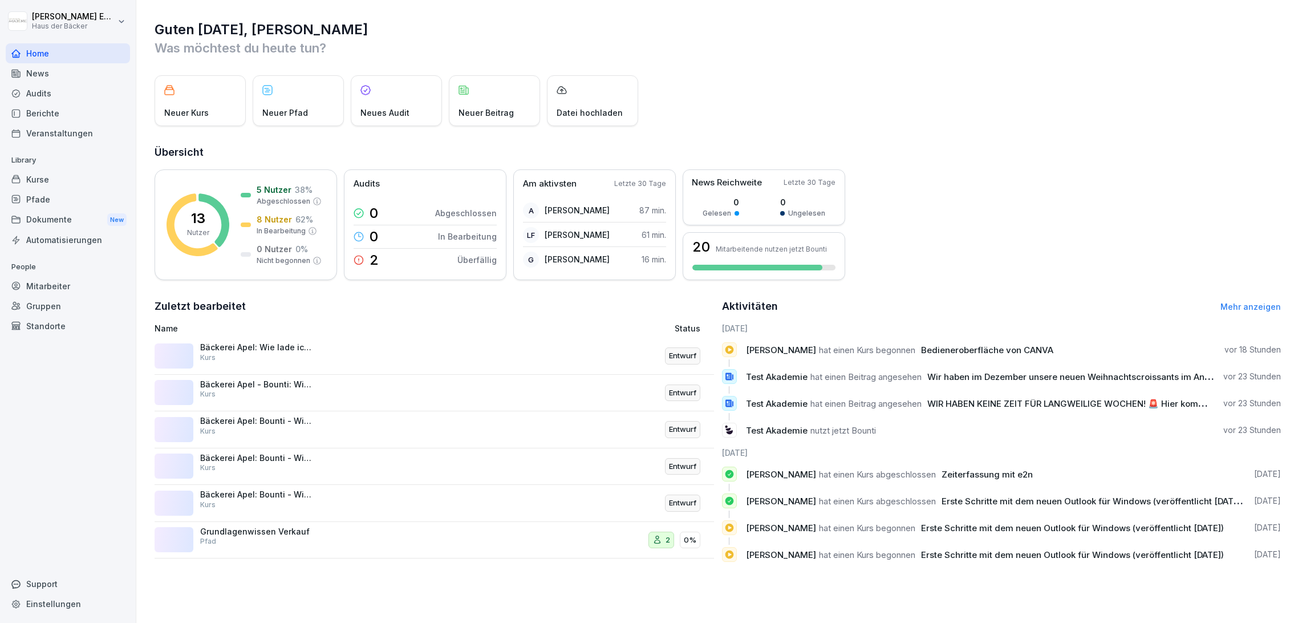 This screenshot has width=1298, height=623. Describe the element at coordinates (74, 26) in the screenshot. I see `p: Haus der Bäcker` at that location.